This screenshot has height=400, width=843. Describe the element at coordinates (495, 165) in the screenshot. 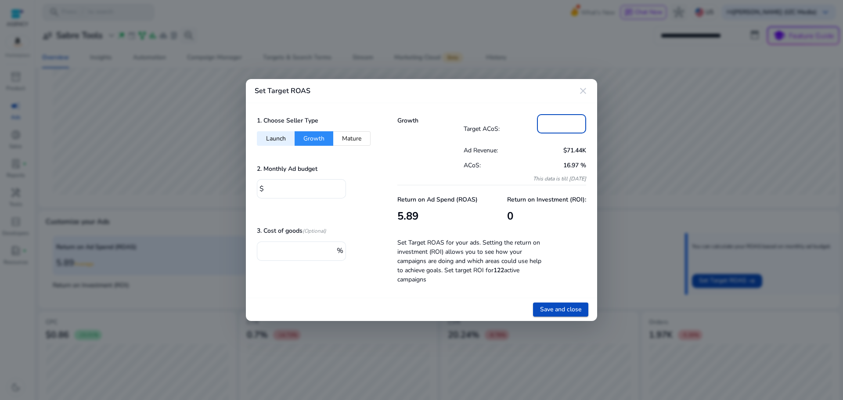

I see `p: ACoS:` at that location.